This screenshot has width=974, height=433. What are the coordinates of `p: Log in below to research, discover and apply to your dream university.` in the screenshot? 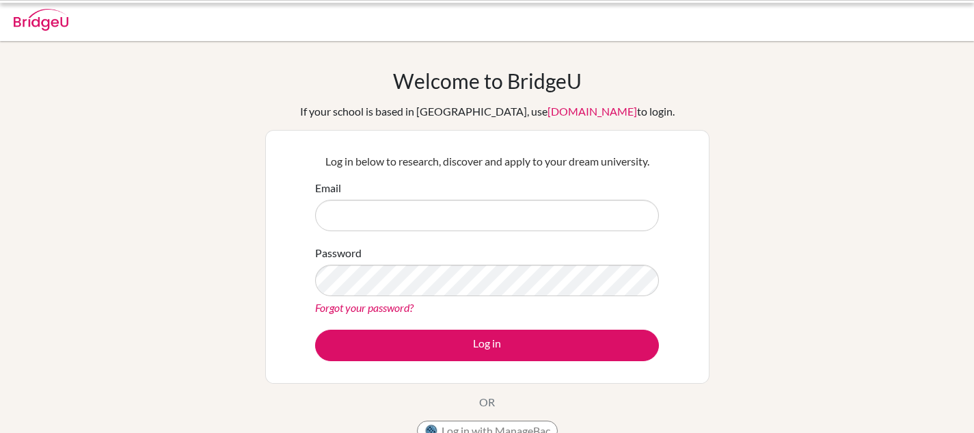 It's located at (487, 161).